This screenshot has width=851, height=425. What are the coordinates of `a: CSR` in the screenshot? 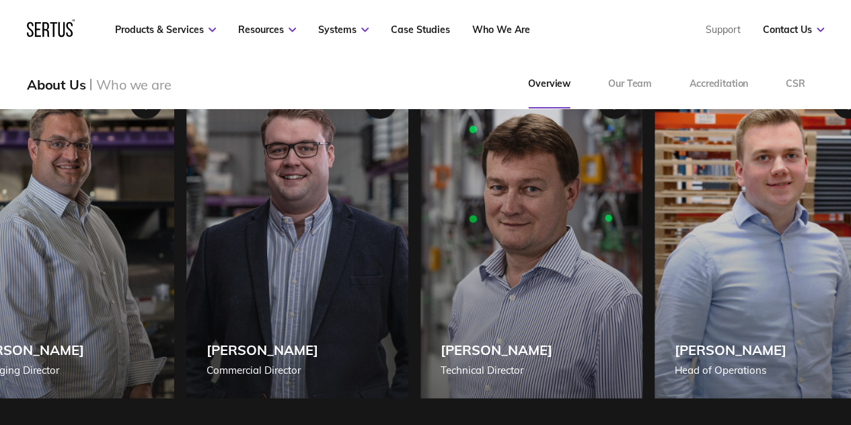 It's located at (796, 84).